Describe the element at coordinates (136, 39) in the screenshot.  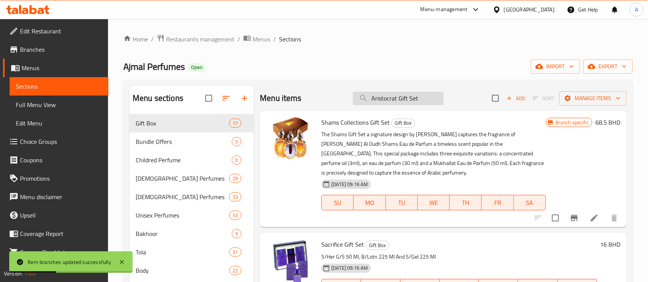
I see `a: Home` at that location.